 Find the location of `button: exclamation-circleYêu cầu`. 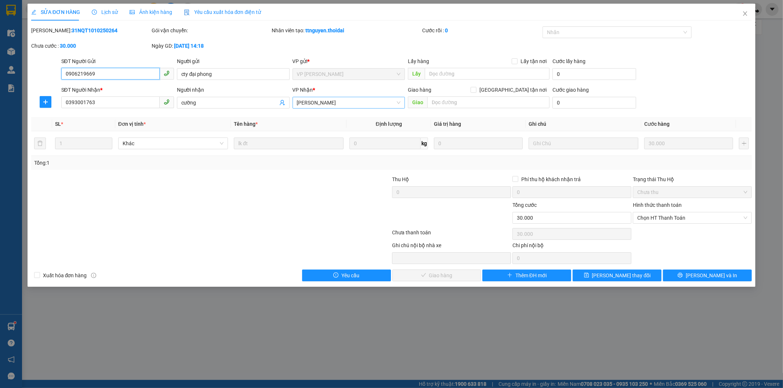

button: exclamation-circleYêu cầu is located at coordinates (346, 276).